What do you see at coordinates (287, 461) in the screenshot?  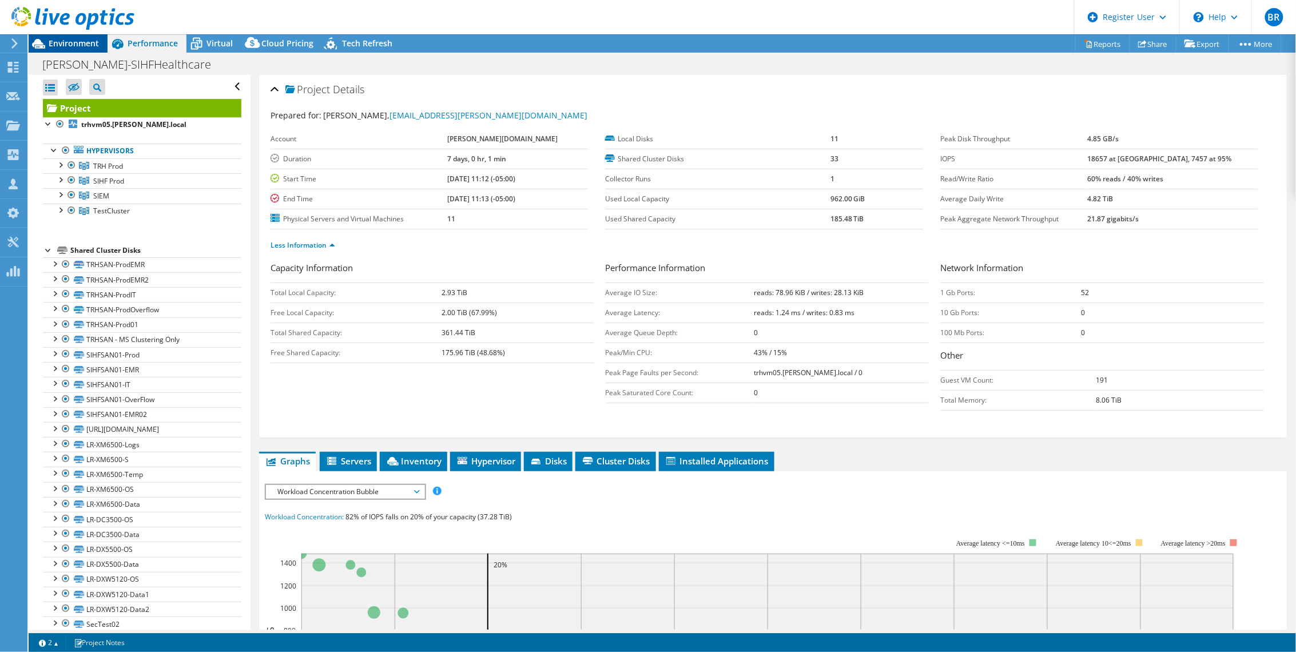 I see `span: Graphs` at bounding box center [287, 461].